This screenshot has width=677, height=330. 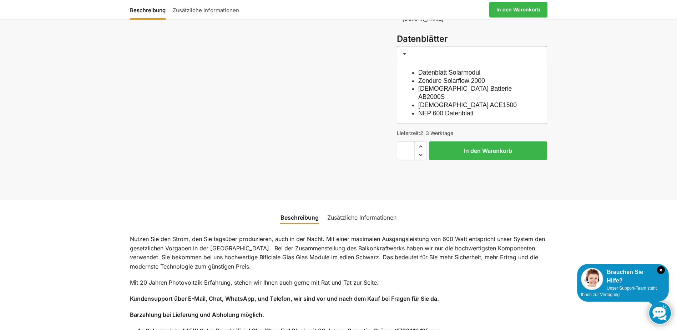 What do you see at coordinates (661, 270) in the screenshot?
I see `i: Schließen` at bounding box center [661, 270].